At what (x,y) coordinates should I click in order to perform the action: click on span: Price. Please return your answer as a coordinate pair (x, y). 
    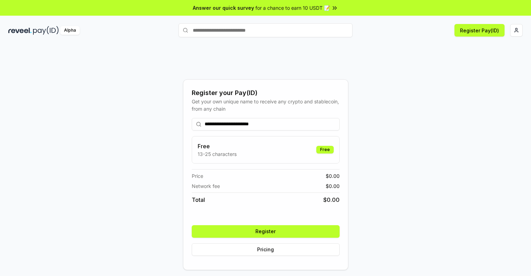
    Looking at the image, I should click on (197, 176).